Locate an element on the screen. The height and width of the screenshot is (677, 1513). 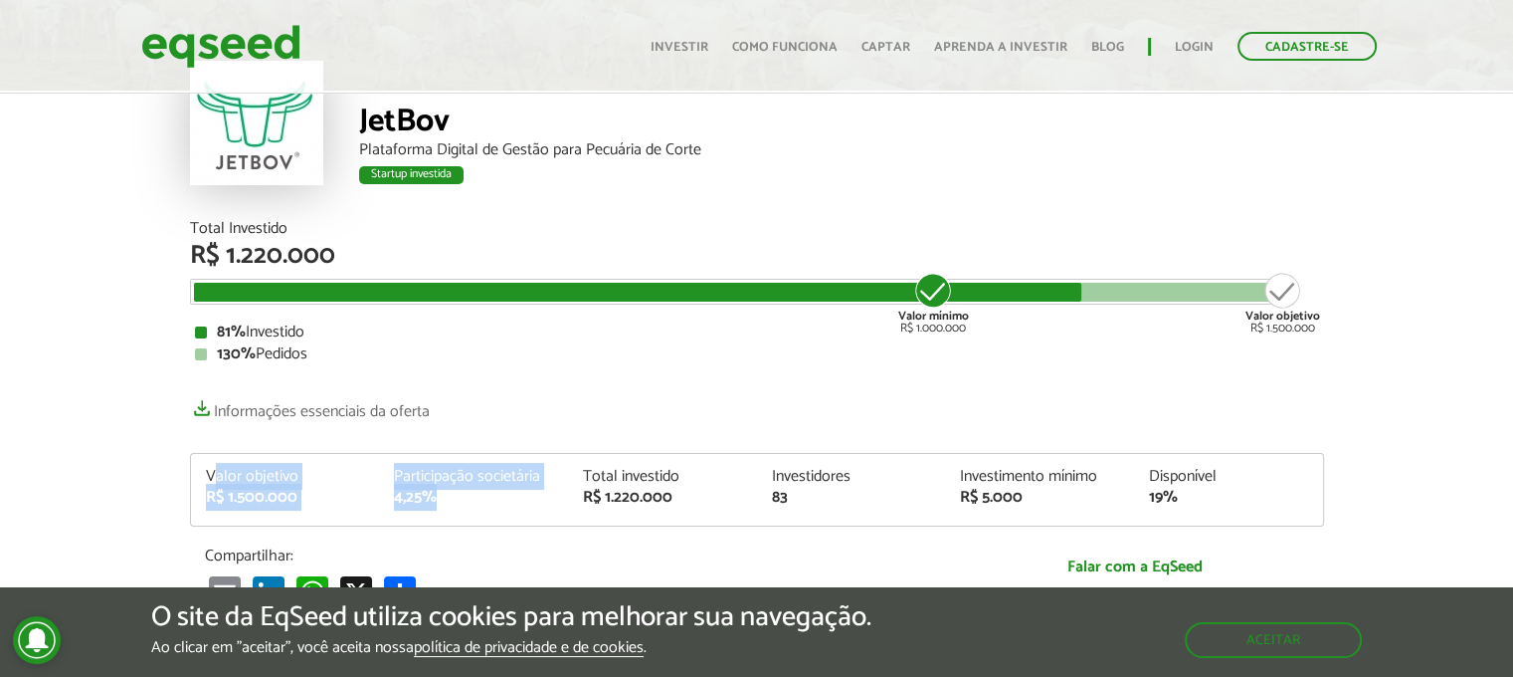
div: Investido is located at coordinates (757, 332).